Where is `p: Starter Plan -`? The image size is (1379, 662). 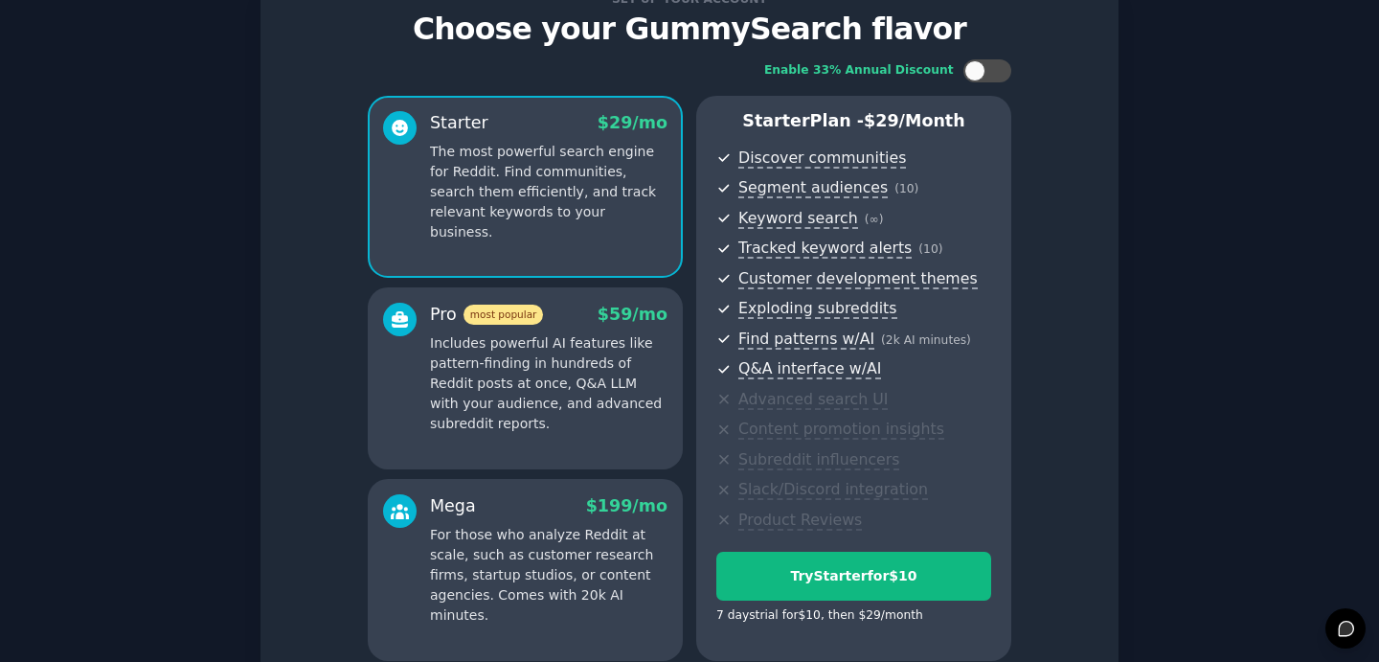
p: Starter Plan - is located at coordinates (853, 121).